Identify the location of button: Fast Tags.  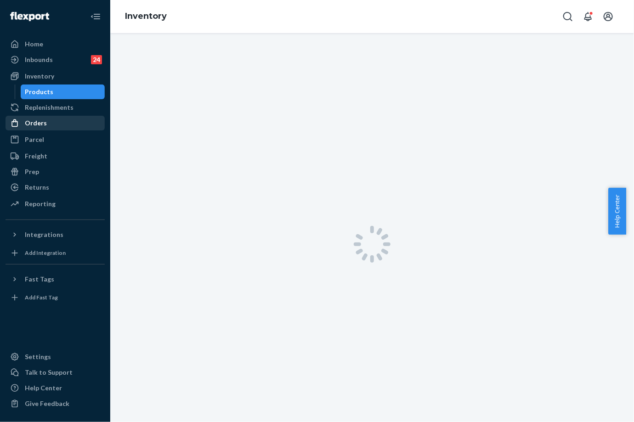
(55, 279).